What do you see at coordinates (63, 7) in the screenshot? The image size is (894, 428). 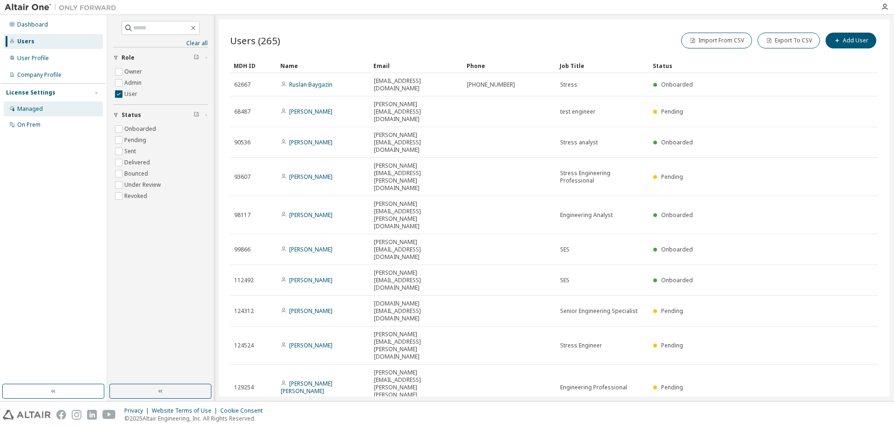 I see `img: Altair One` at bounding box center [63, 7].